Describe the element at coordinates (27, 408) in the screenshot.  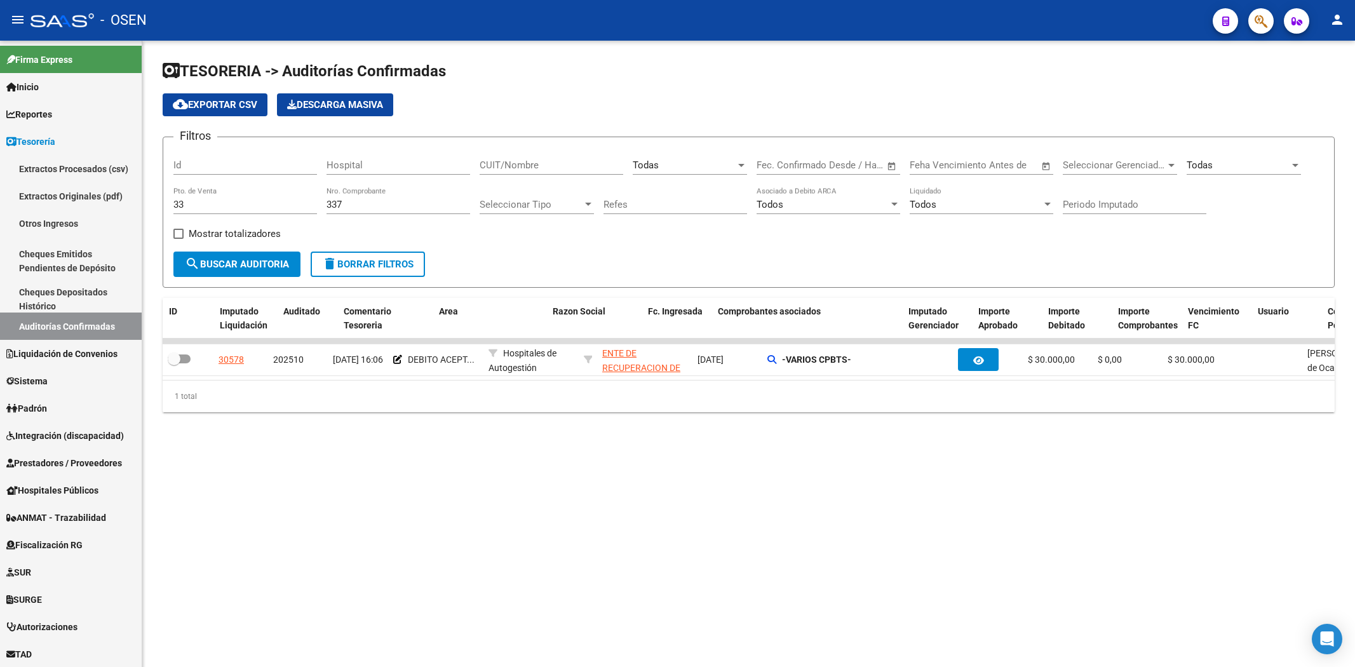
I see `span: Padrón` at that location.